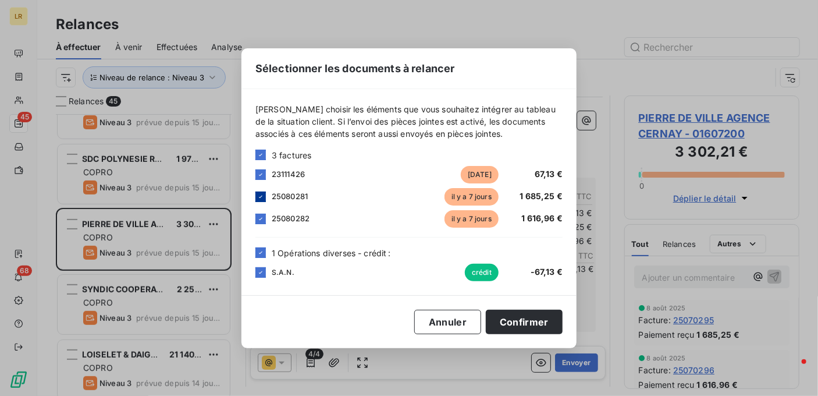 Image resolution: width=818 pixels, height=396 pixels. Describe the element at coordinates (355, 68) in the screenshot. I see `span: Sélectionner les documents à relancer` at that location.